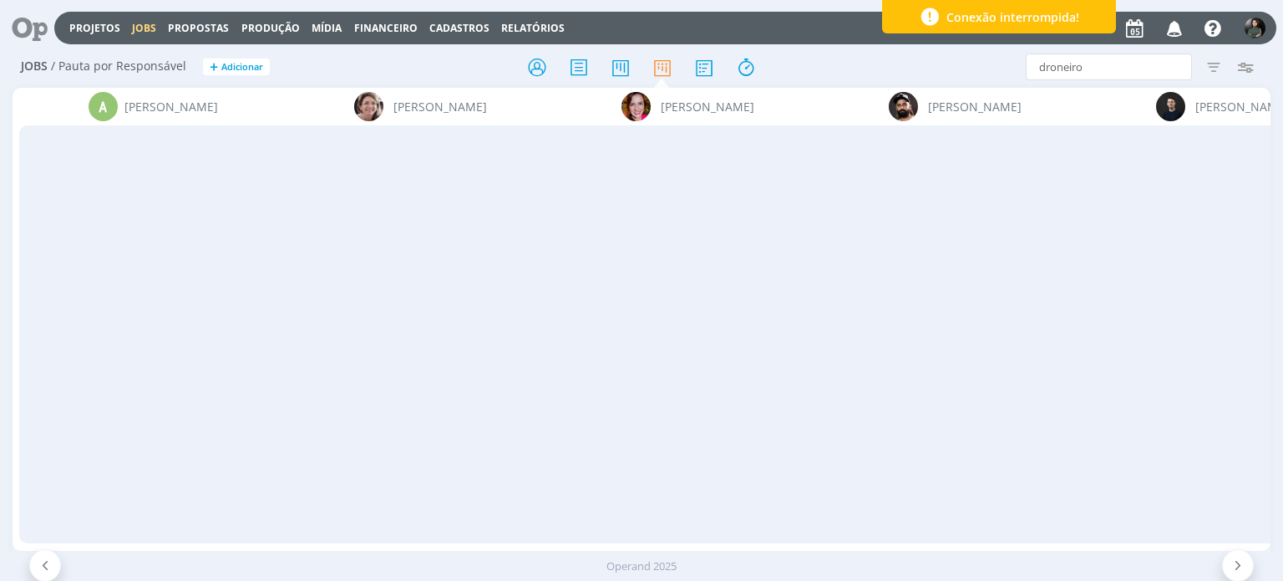 This screenshot has width=1283, height=581. I want to click on a: Projetos, so click(94, 28).